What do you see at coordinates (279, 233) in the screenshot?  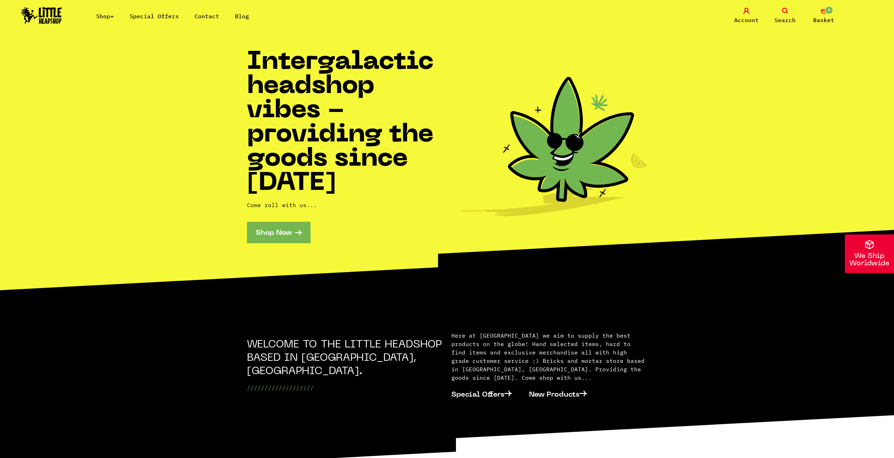 I see `a: Shop Now` at bounding box center [279, 233].